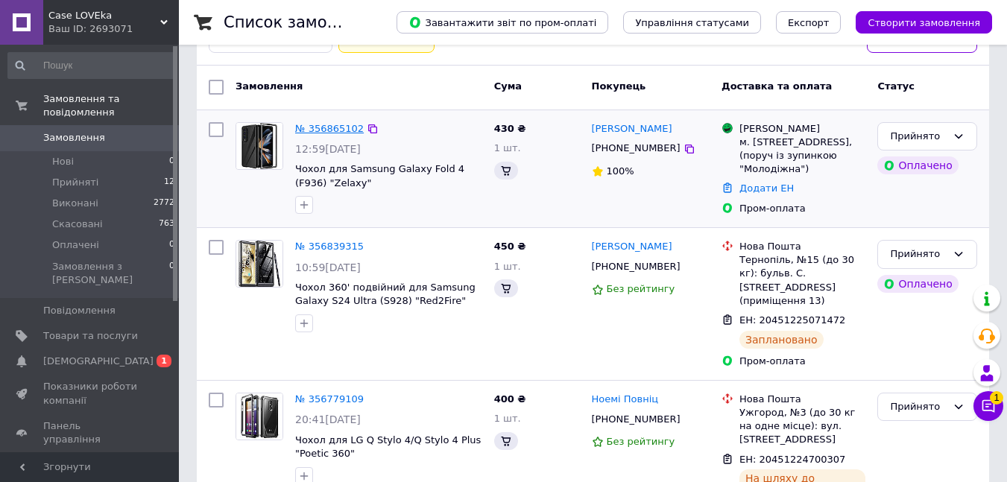 The width and height of the screenshot is (1007, 482). Describe the element at coordinates (692, 22) in the screenshot. I see `span: Управління статусами` at that location.